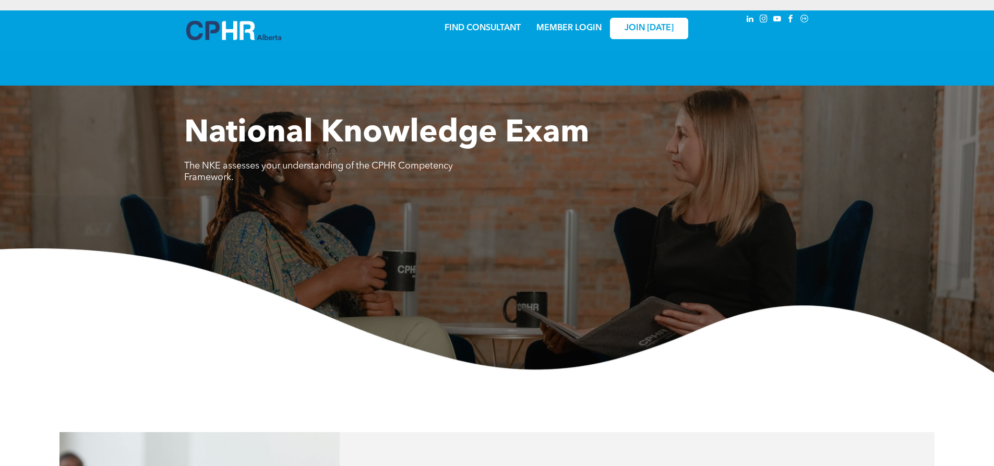 Image resolution: width=994 pixels, height=466 pixels. What do you see at coordinates (569, 28) in the screenshot?
I see `a: MEMBER LOGIN` at bounding box center [569, 28].